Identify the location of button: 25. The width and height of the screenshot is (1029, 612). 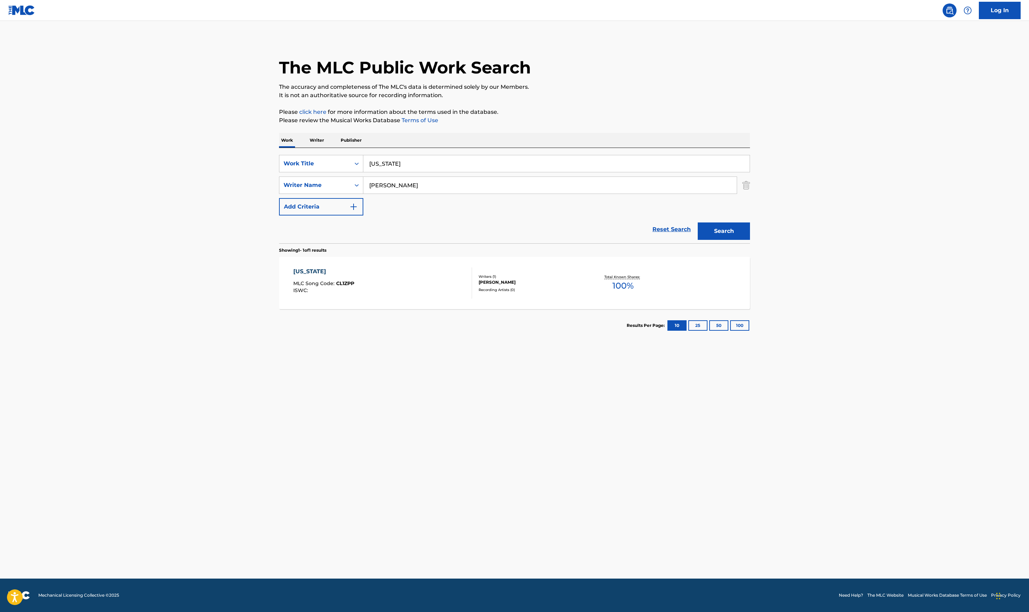
(698, 326).